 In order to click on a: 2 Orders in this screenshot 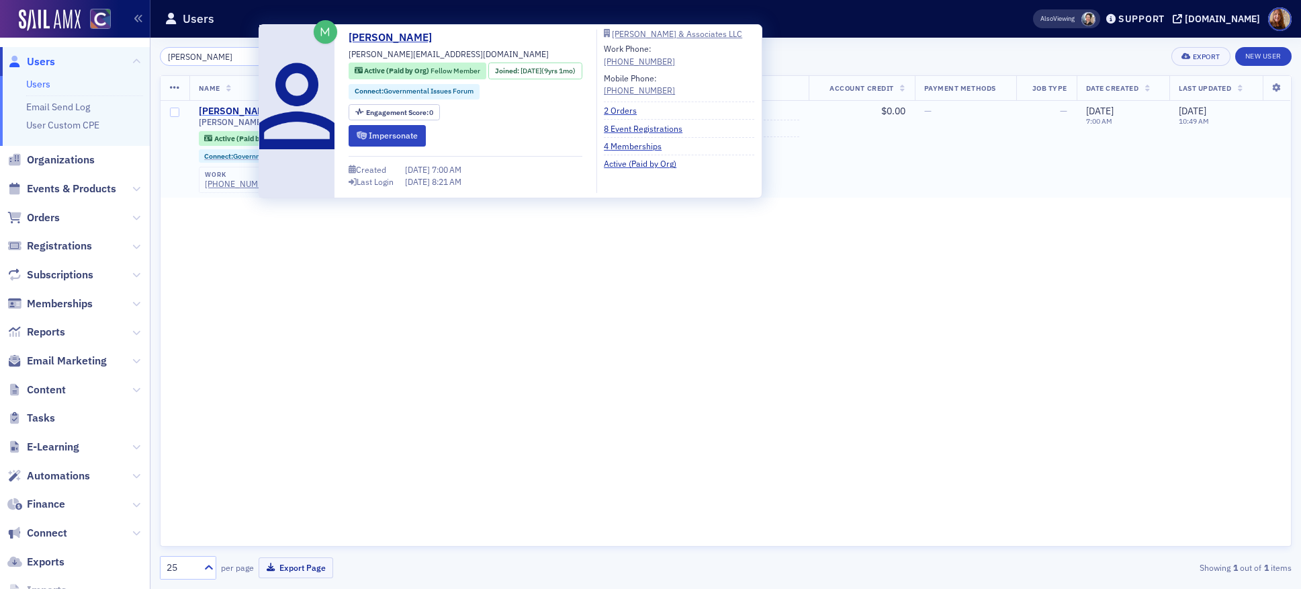, I will do `click(625, 110)`.